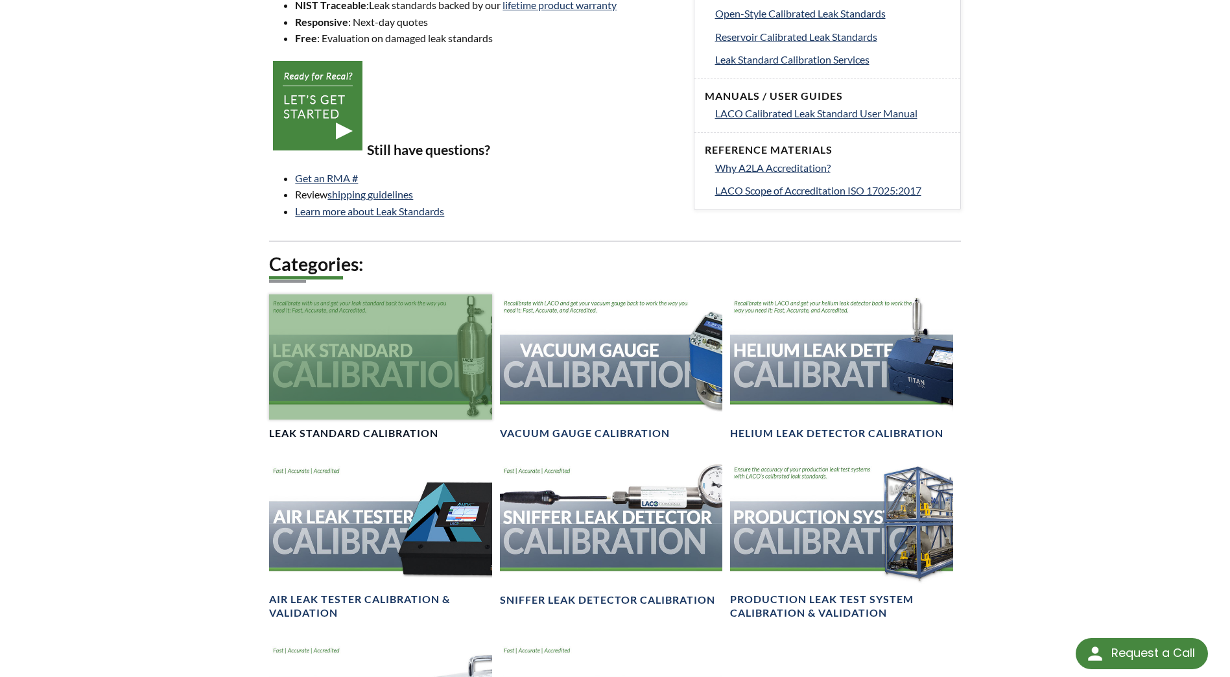  I want to click on a: LACO Calibrated Leak Standard User Manual, so click(833, 113).